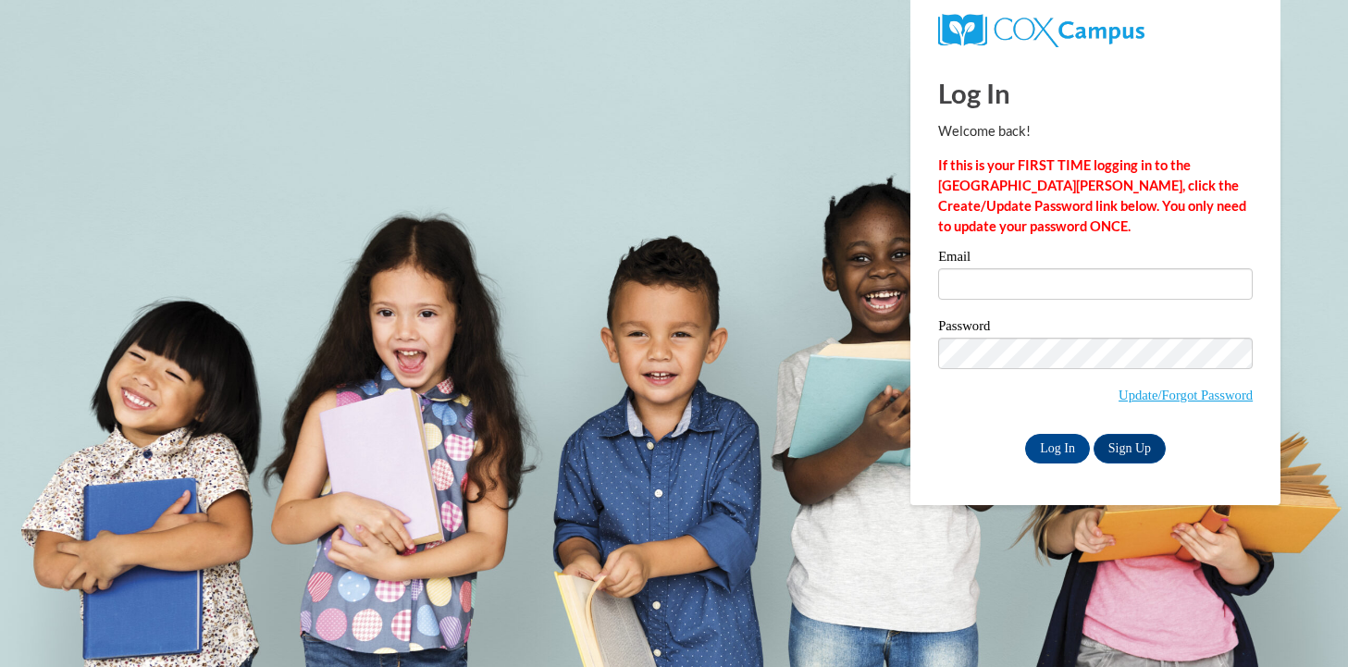 Image resolution: width=1348 pixels, height=667 pixels. Describe the element at coordinates (1057, 449) in the screenshot. I see `input: Log In` at that location.